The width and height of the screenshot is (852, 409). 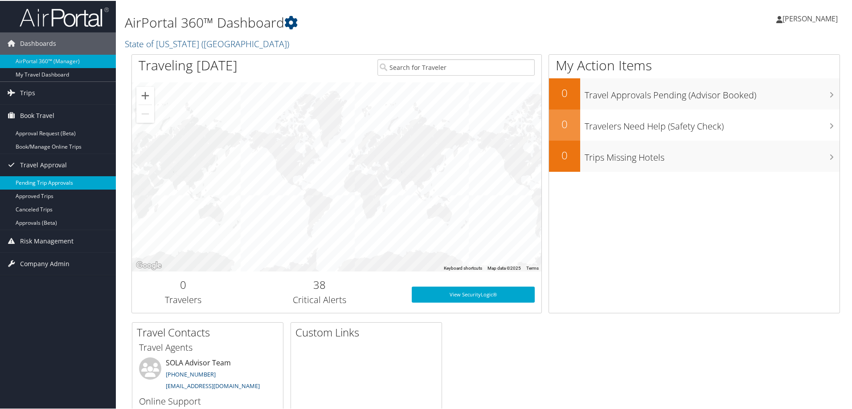 I want to click on span: Risk Management, so click(x=47, y=241).